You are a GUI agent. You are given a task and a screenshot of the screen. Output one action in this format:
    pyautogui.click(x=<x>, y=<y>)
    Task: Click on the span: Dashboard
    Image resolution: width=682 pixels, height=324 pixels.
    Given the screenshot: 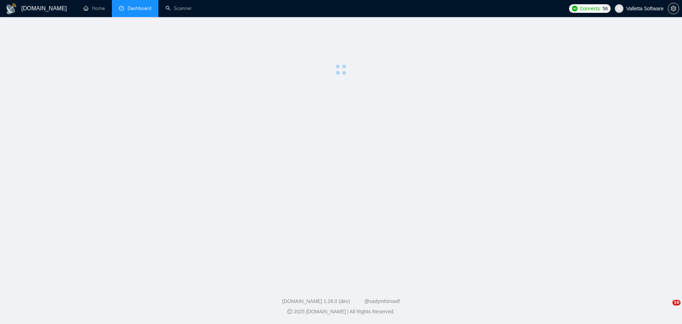 What is the action you would take?
    pyautogui.click(x=139, y=8)
    